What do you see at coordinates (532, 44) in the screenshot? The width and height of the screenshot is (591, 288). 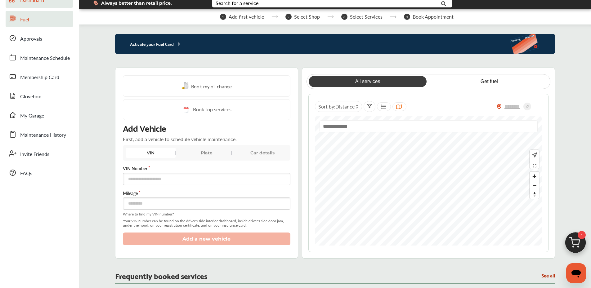 I see `img: activate-banner.5eeab9f0af3a0311e5fa.png` at bounding box center [532, 44].